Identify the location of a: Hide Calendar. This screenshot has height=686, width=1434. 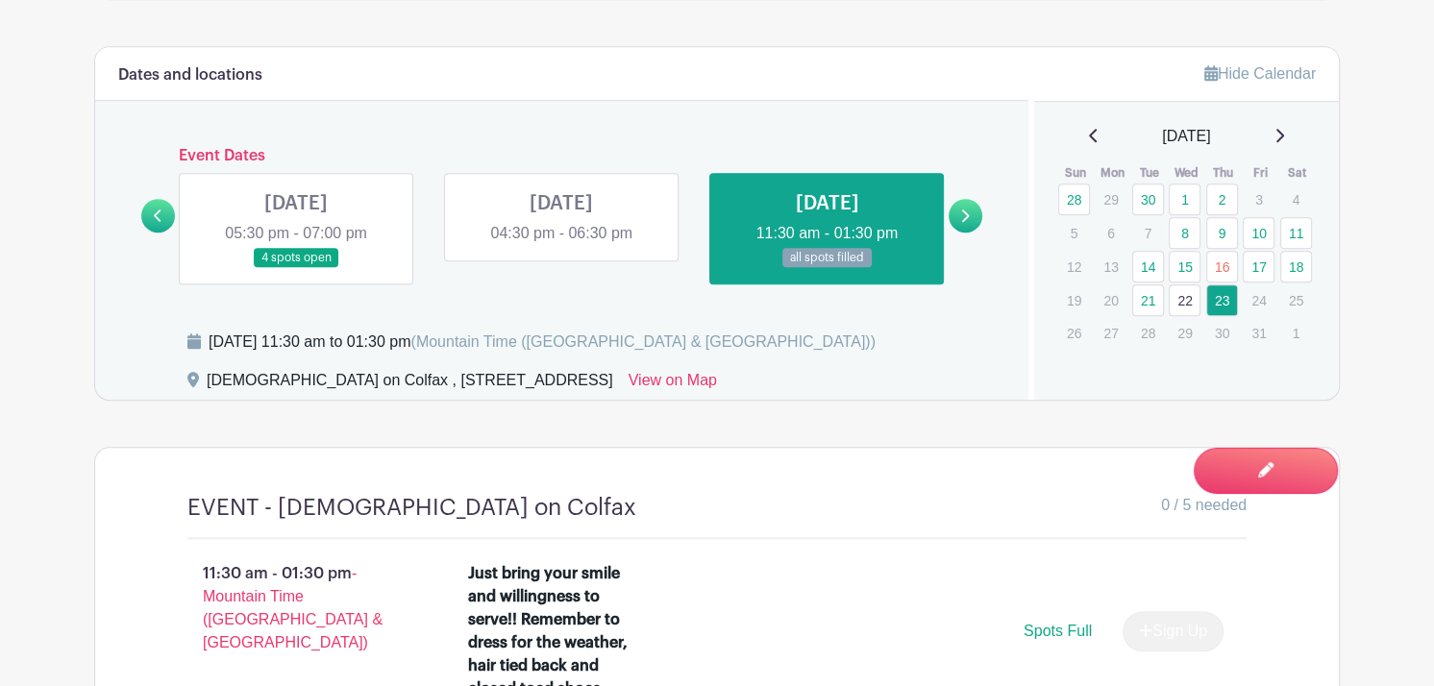
(1260, 73).